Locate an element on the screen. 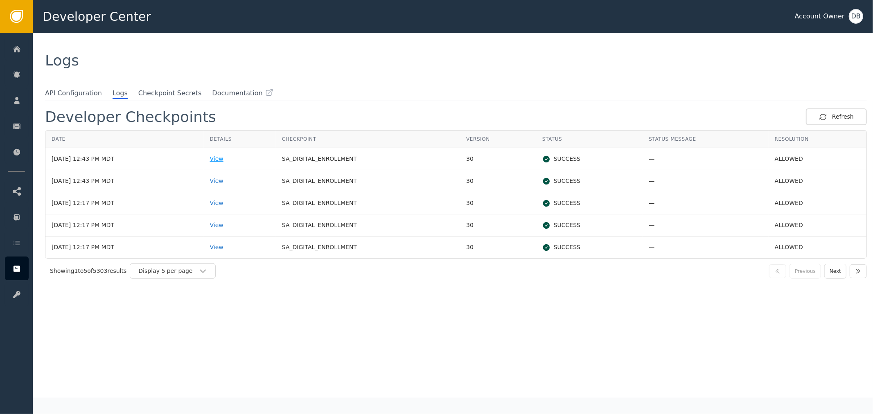 The height and width of the screenshot is (414, 873). div: Checkpoint is located at coordinates (368, 139).